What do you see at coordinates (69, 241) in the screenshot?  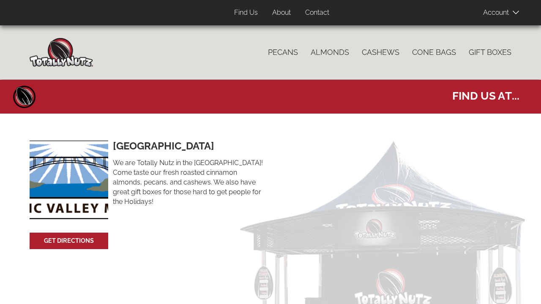 I see `a: Get Directions` at bounding box center [69, 241].